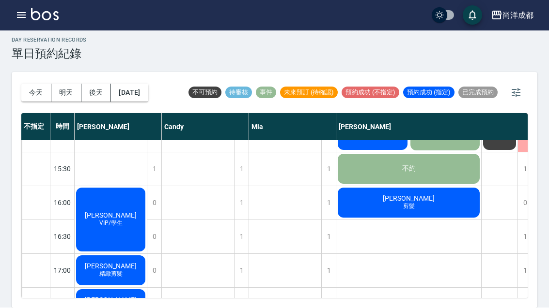  What do you see at coordinates (409, 169) in the screenshot?
I see `span: 不約` at bounding box center [409, 169].